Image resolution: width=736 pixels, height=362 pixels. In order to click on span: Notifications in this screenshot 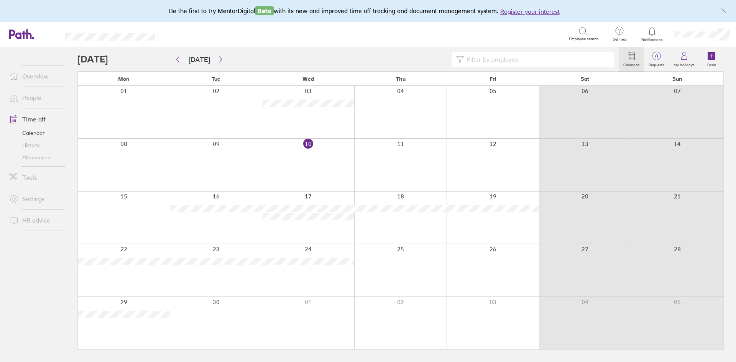, I will do `click(652, 40)`.